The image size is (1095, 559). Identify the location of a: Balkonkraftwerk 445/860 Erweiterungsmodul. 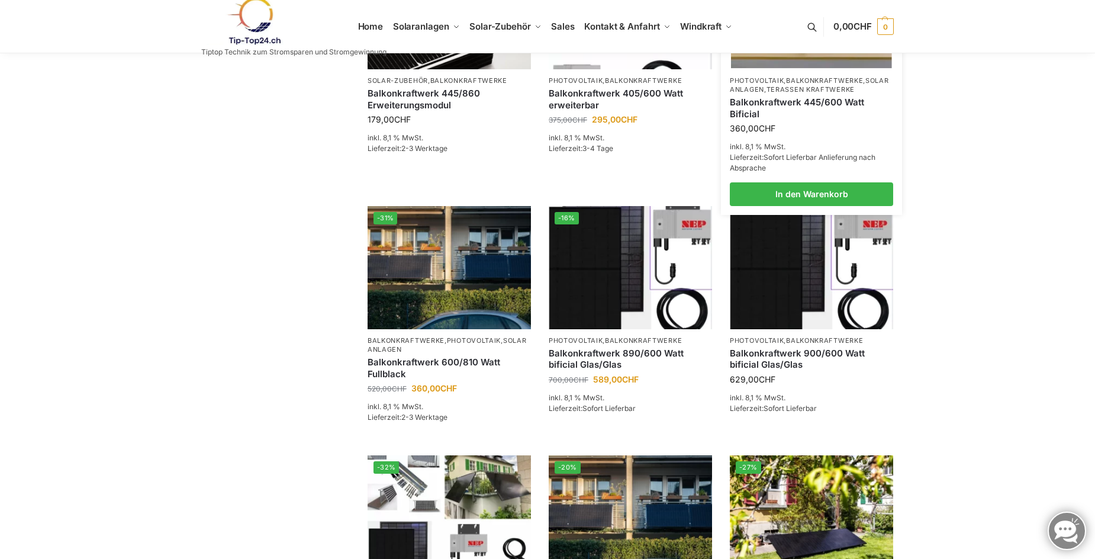
(449, 99).